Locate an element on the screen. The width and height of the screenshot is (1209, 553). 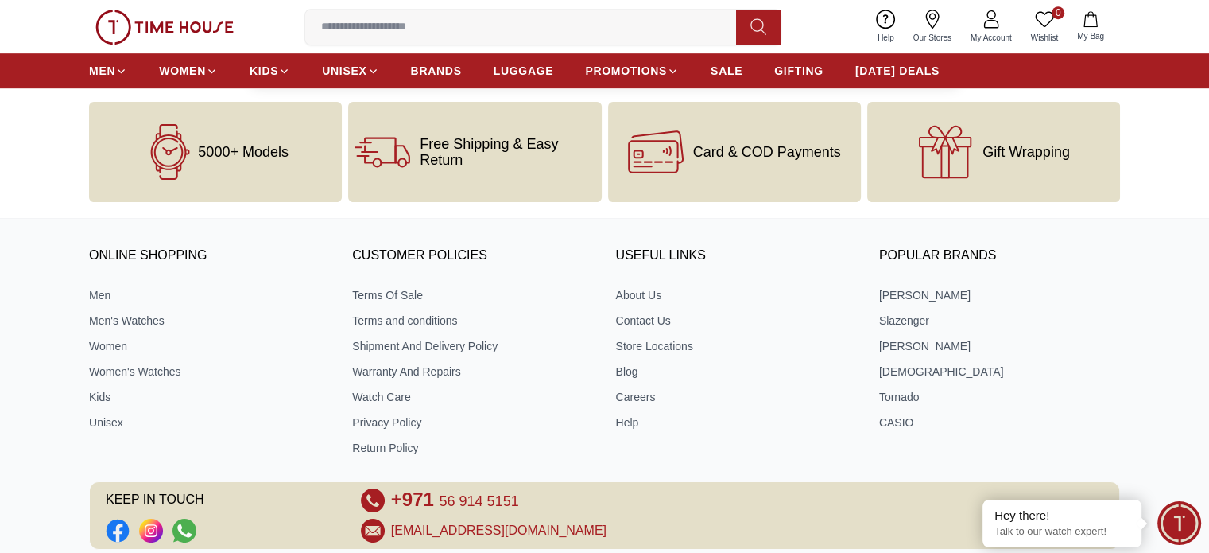
span: 56 914 5151 is located at coordinates (479, 501).